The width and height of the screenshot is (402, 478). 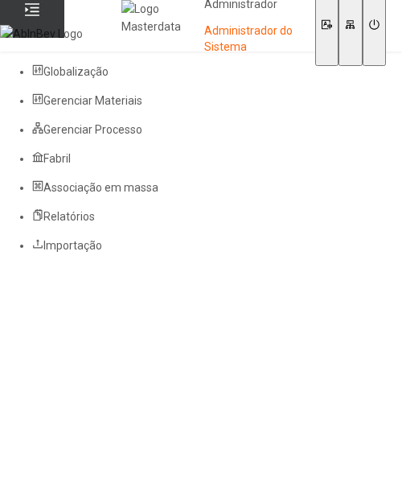 I want to click on span: Gerenciar Materiais, so click(x=93, y=101).